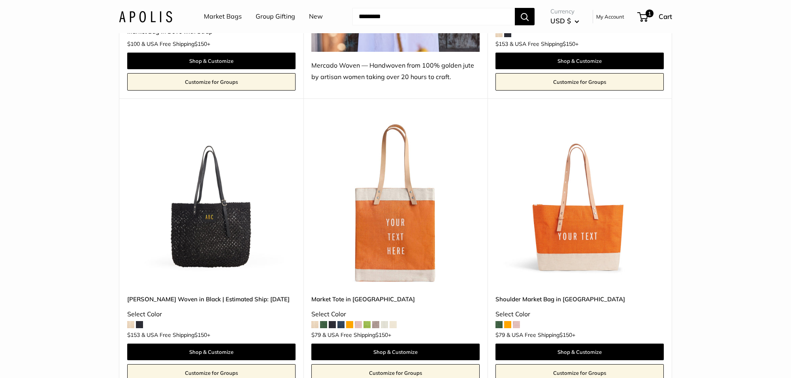  What do you see at coordinates (211, 202) in the screenshot?
I see `img: Mercado Woven in Black | Estimated Ship: Oct. 26th` at bounding box center [211, 202].